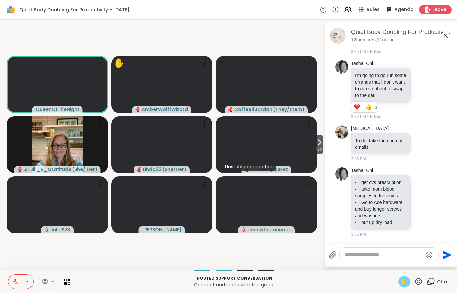 The image size is (457, 293). I want to click on button: Reactions: love, so click(357, 107).